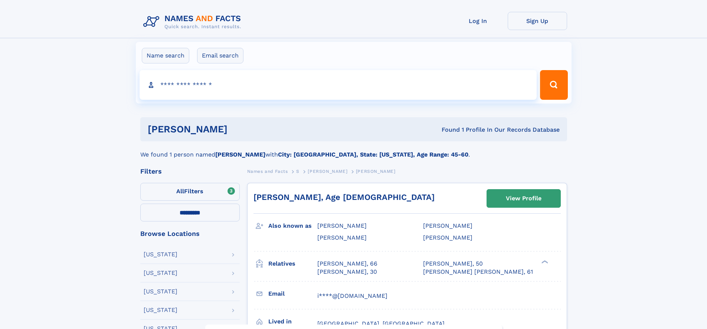  What do you see at coordinates (478, 21) in the screenshot?
I see `a: Log In` at bounding box center [478, 21].